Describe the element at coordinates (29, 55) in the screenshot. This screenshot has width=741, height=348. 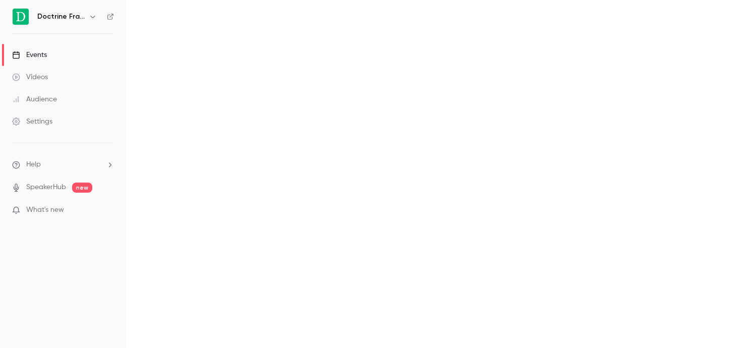
I see `div: Events` at that location.